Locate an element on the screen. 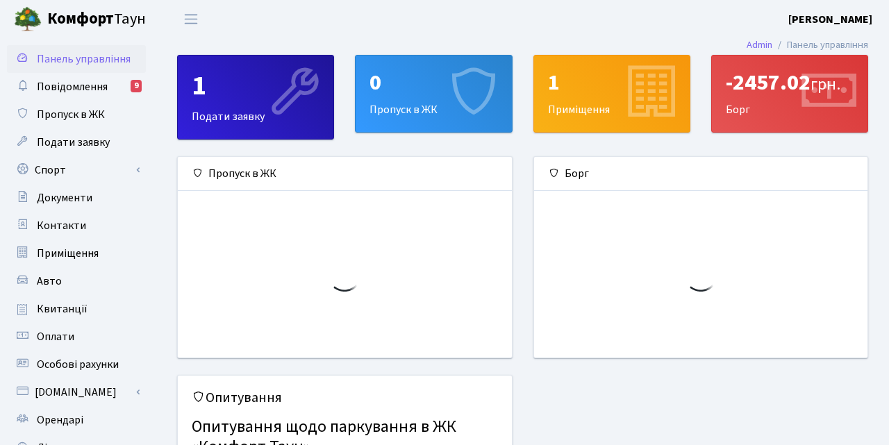 The width and height of the screenshot is (889, 445). a: Спорт is located at coordinates (76, 170).